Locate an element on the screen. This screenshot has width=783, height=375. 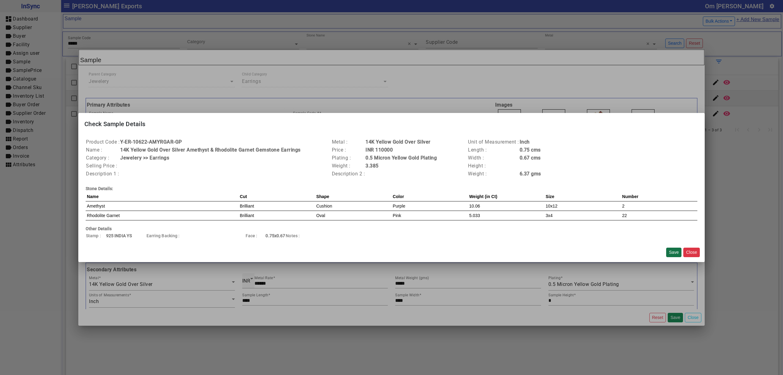
td: Category : is located at coordinates (103, 158).